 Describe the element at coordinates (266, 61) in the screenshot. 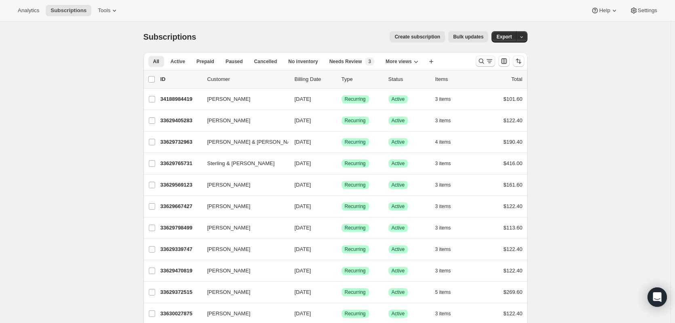

I see `span: Cancelled` at that location.